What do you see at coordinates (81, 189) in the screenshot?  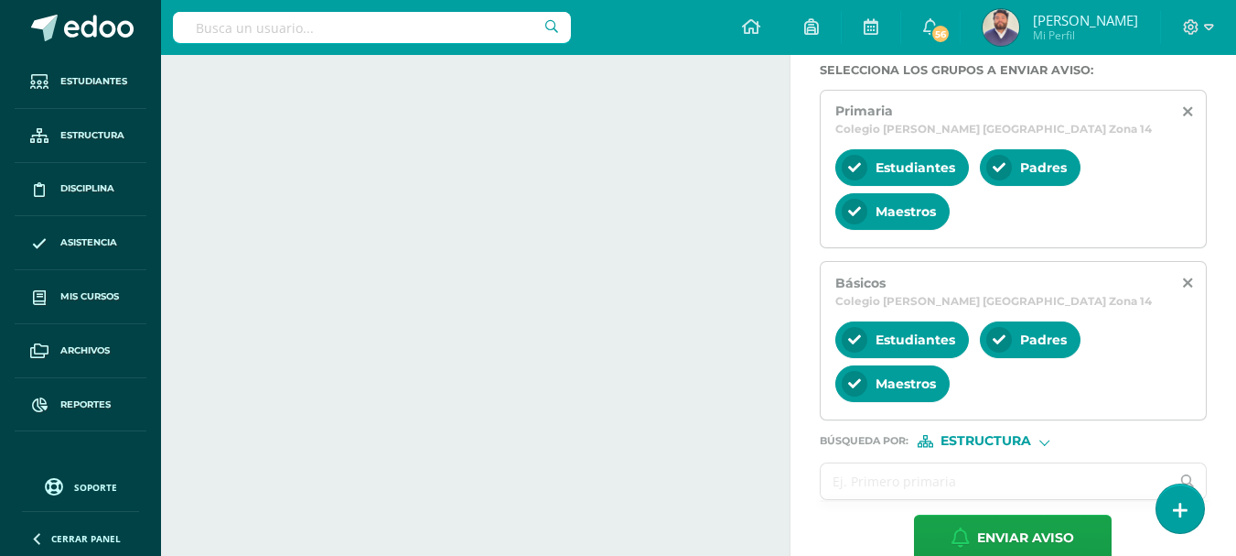 I see `a: Disciplina` at bounding box center [81, 189].